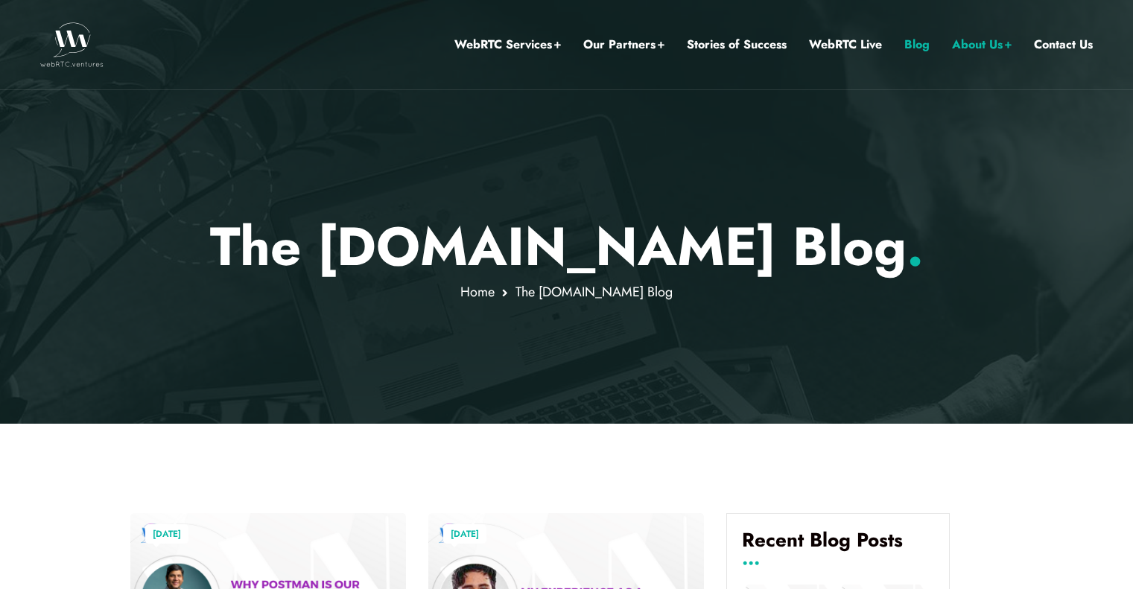 This screenshot has height=589, width=1133. What do you see at coordinates (917, 45) in the screenshot?
I see `a: Blog` at bounding box center [917, 45].